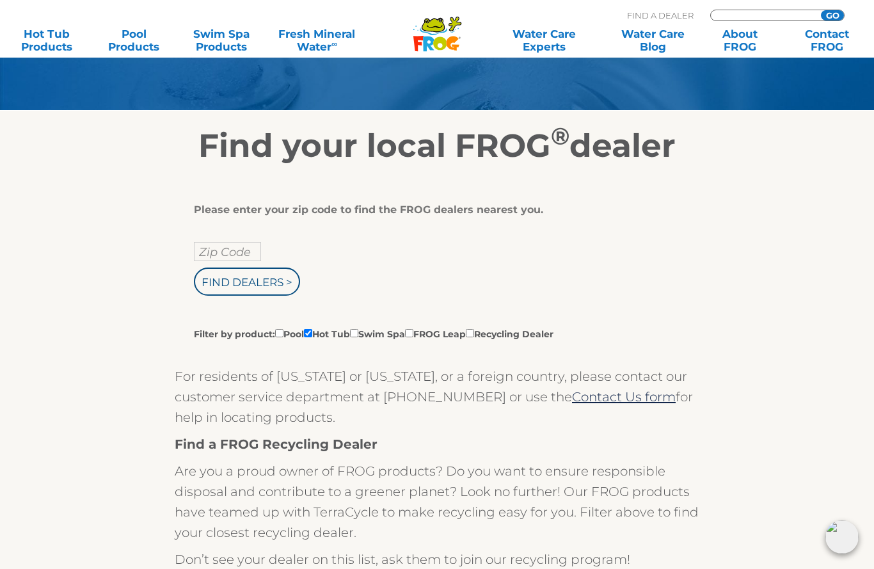 The image size is (874, 569). What do you see at coordinates (653, 40) in the screenshot?
I see `a: Water CareBlog` at bounding box center [653, 40].